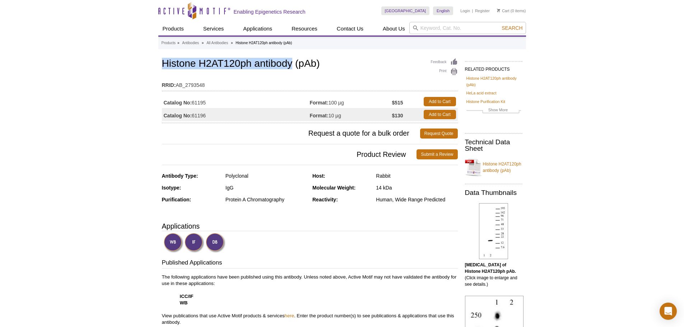  What do you see at coordinates (325, 200) in the screenshot?
I see `strong: Reactivity:` at bounding box center [325, 200].